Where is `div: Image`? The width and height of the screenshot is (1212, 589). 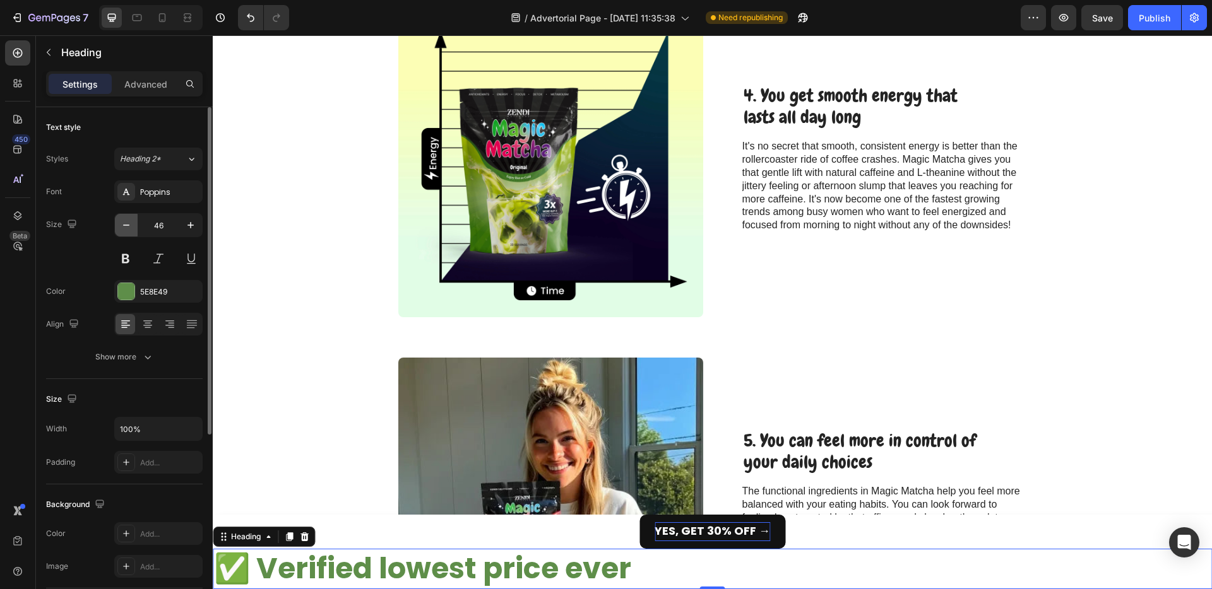
div: Image is located at coordinates (57, 567).